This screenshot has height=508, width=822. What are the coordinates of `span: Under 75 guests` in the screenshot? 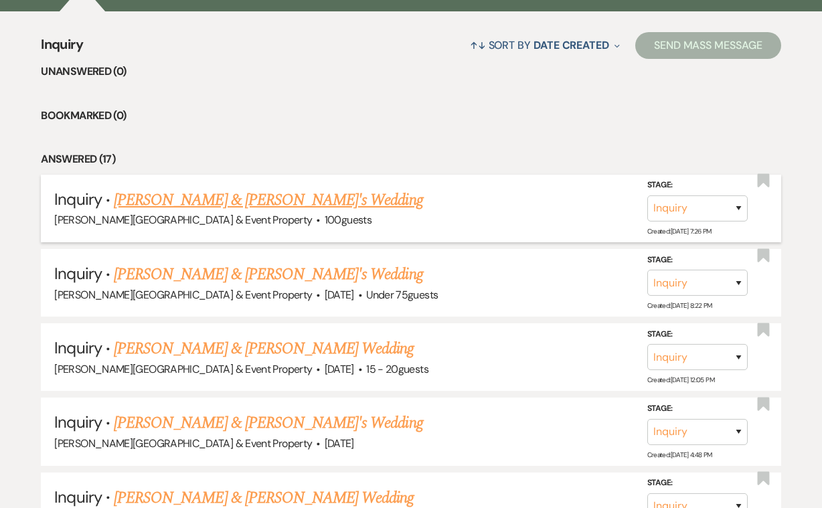 It's located at (402, 295).